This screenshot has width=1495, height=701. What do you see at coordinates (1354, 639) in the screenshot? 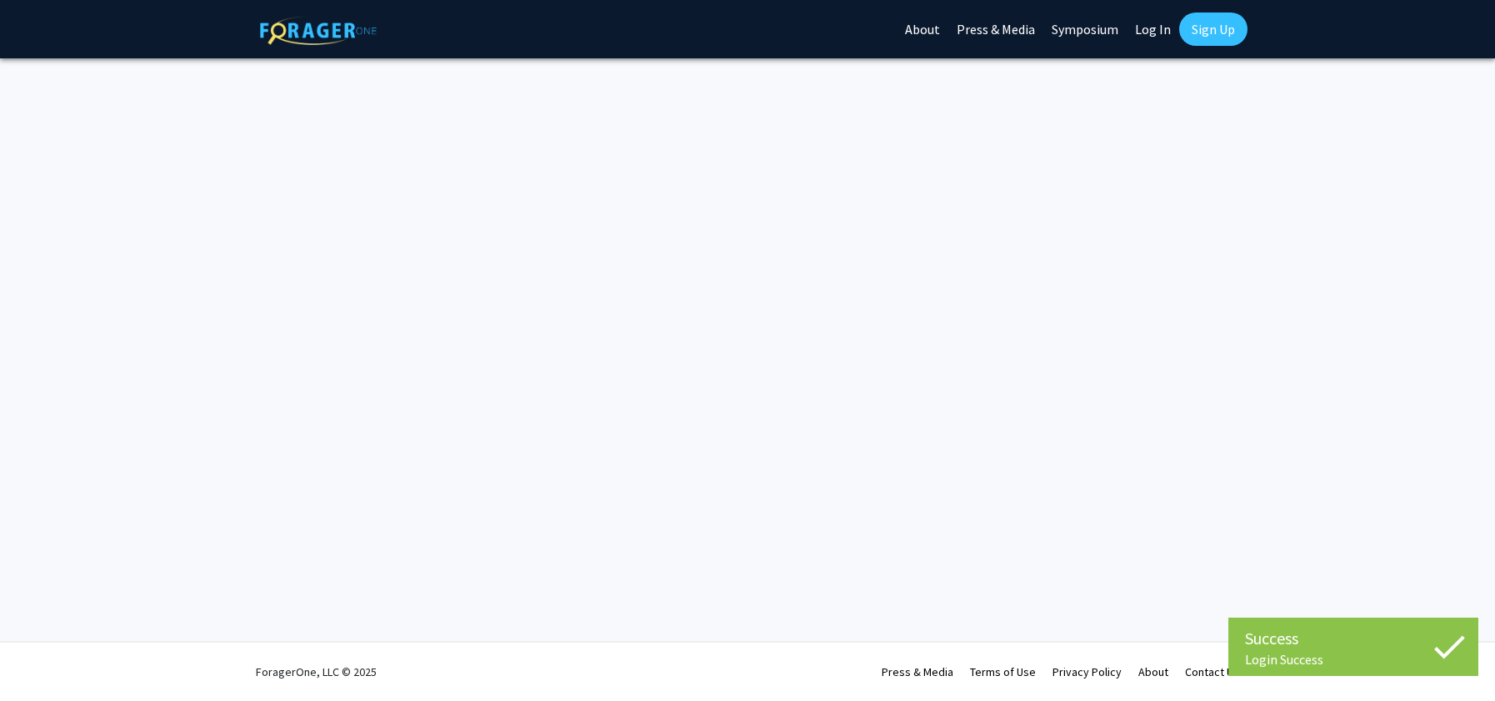
I see `div: Success` at bounding box center [1354, 639].